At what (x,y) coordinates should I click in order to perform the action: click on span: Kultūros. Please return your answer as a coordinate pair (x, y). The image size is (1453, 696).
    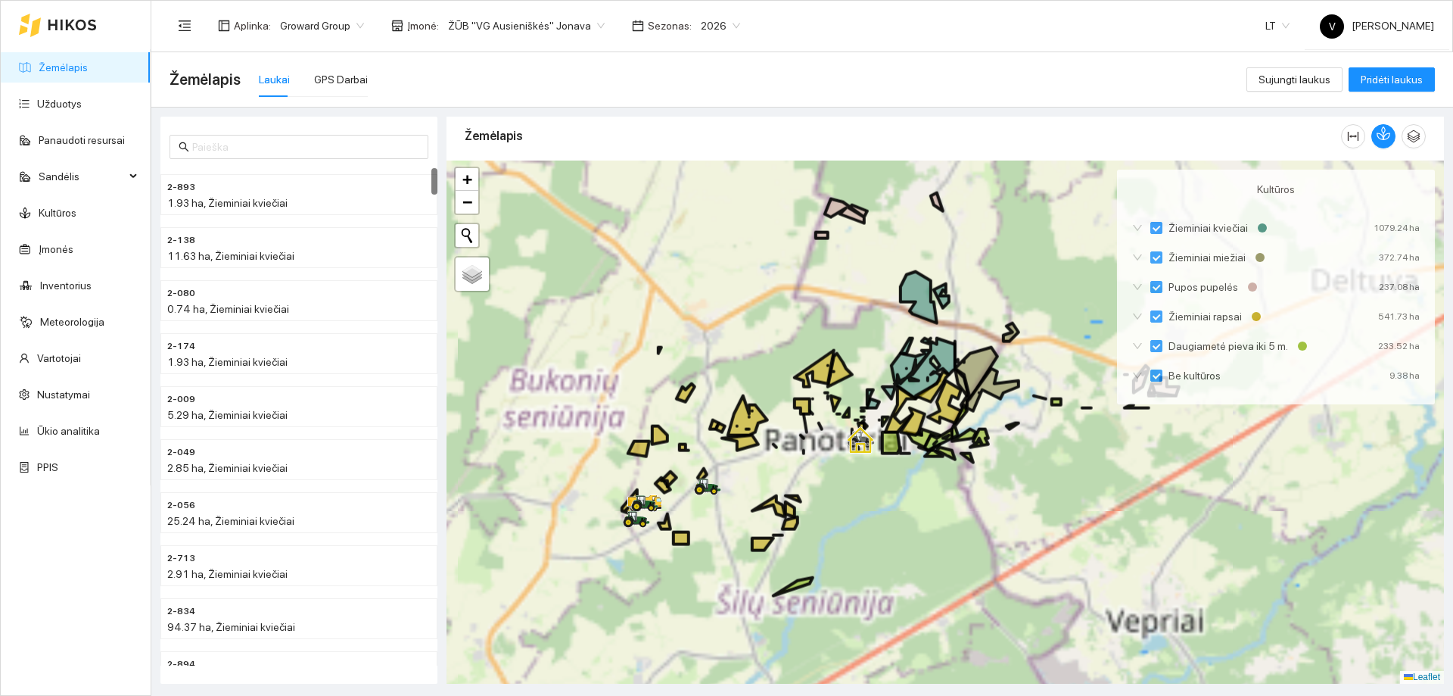
    Looking at the image, I should click on (1276, 189).